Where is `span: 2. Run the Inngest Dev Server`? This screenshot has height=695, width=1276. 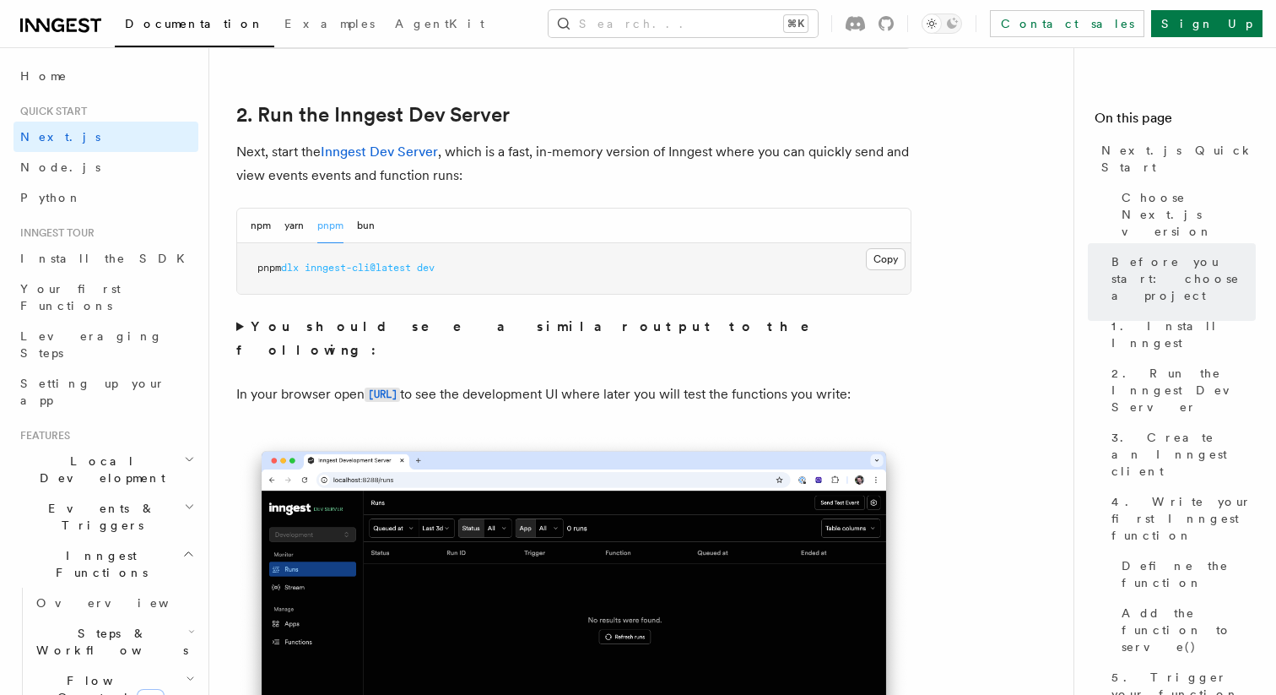 span: 2. Run the Inngest Dev Server is located at coordinates (1183, 390).